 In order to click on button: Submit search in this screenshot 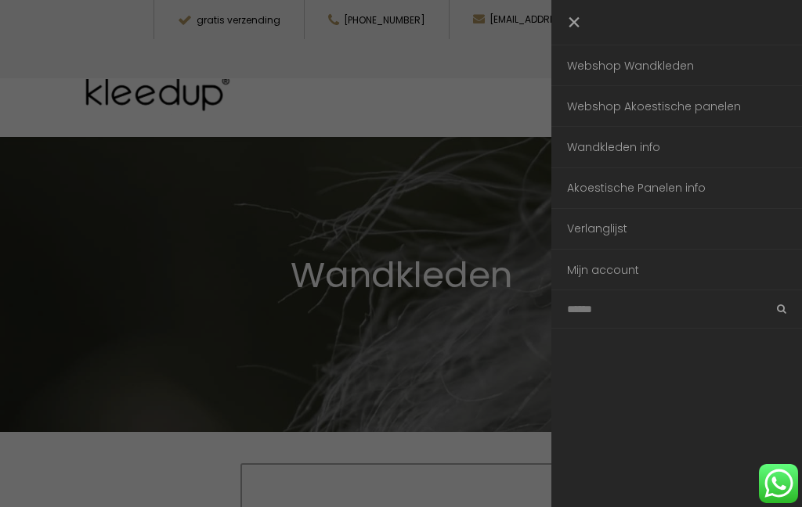, I will do `click(774, 309)`.